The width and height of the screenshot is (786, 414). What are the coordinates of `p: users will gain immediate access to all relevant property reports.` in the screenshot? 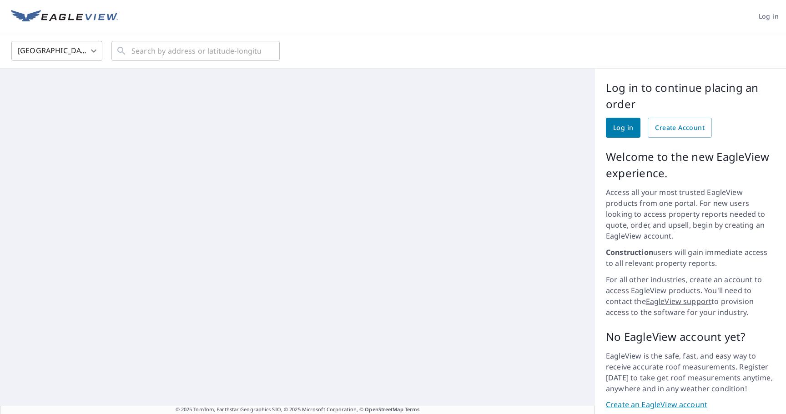 It's located at (690, 258).